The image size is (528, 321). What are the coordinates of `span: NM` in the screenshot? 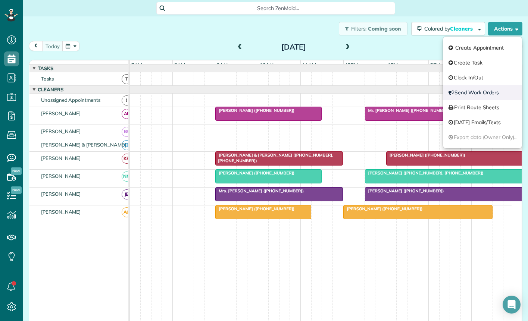 It's located at (126, 176).